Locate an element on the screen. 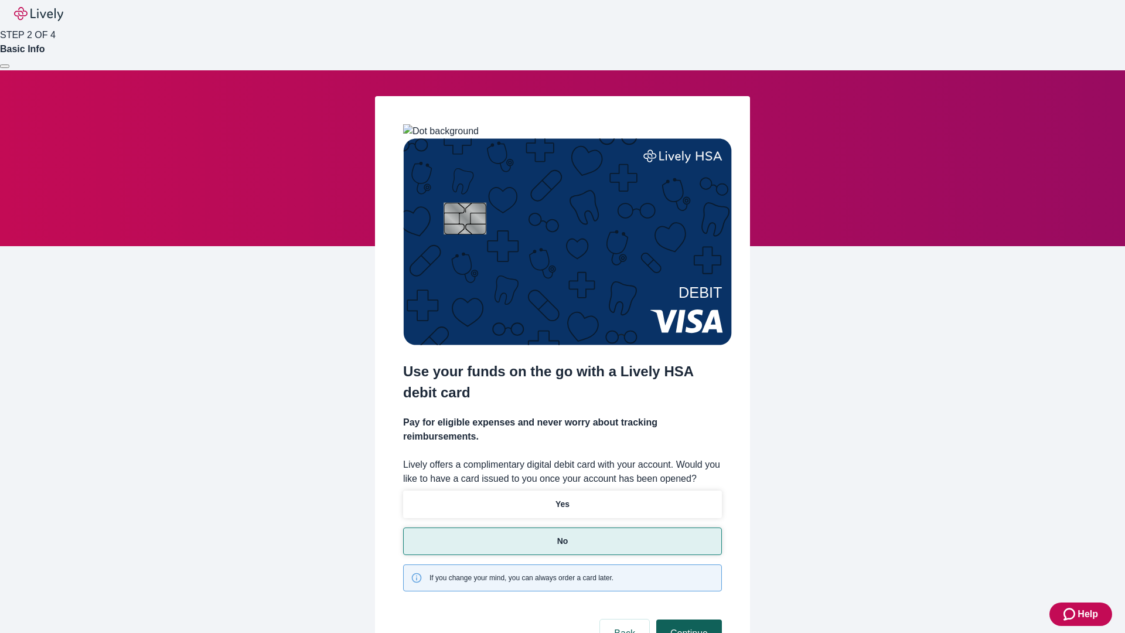 The image size is (1125, 633). svg: Zendesk support icon is located at coordinates (1071, 614).